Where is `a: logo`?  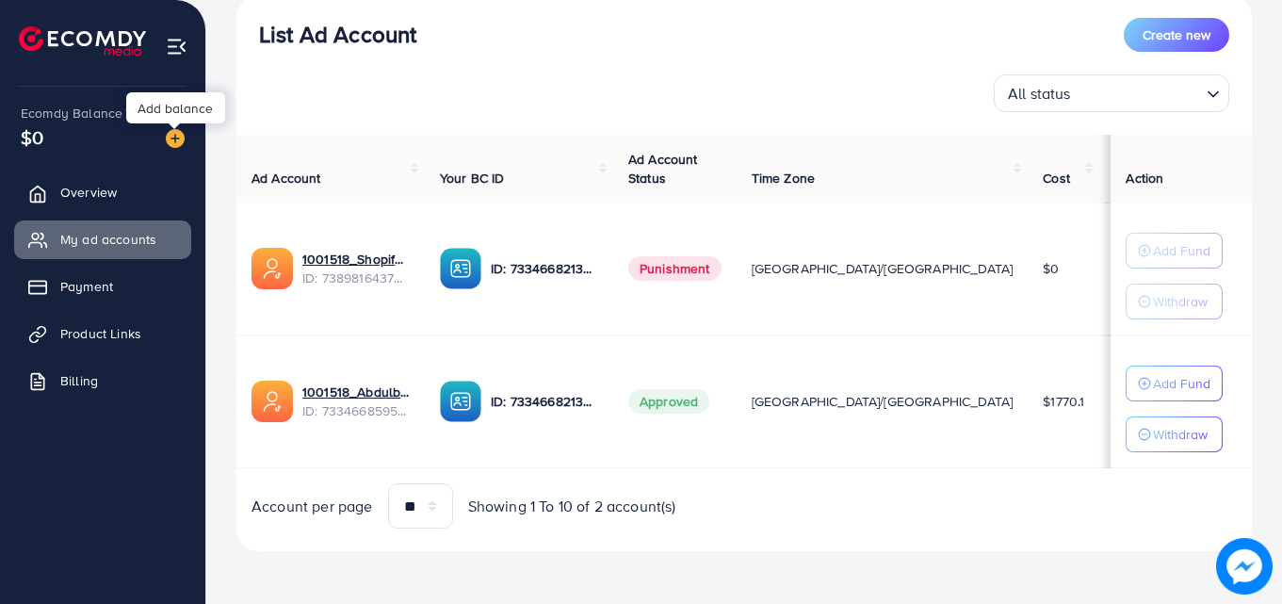
a: logo is located at coordinates (82, 40).